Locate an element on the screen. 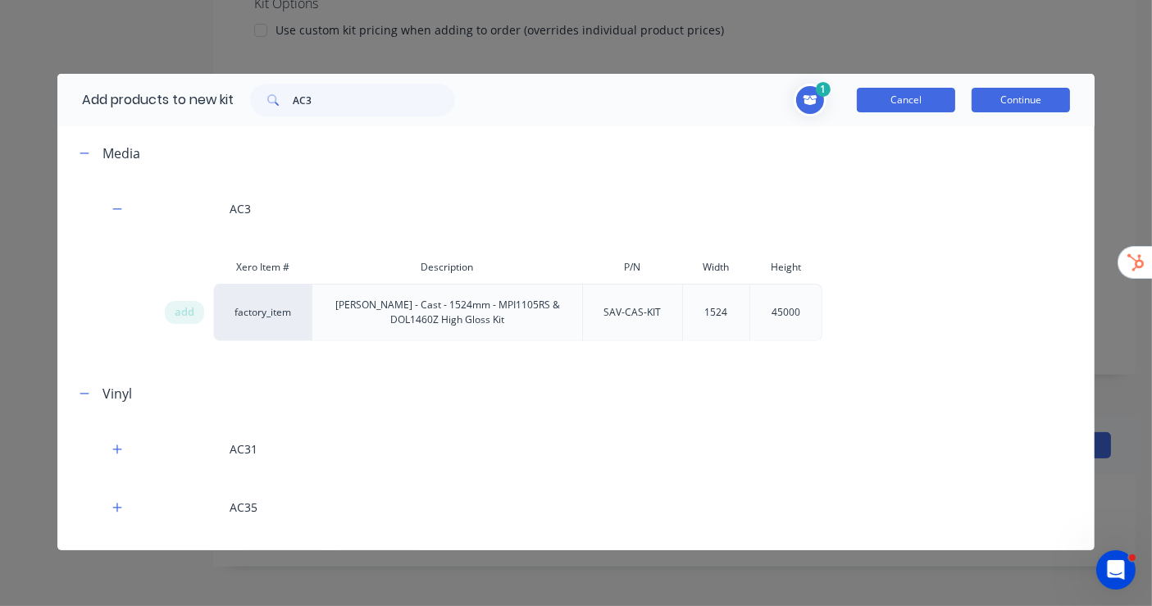 The image size is (1152, 606). div: AC35 is located at coordinates (575, 507).